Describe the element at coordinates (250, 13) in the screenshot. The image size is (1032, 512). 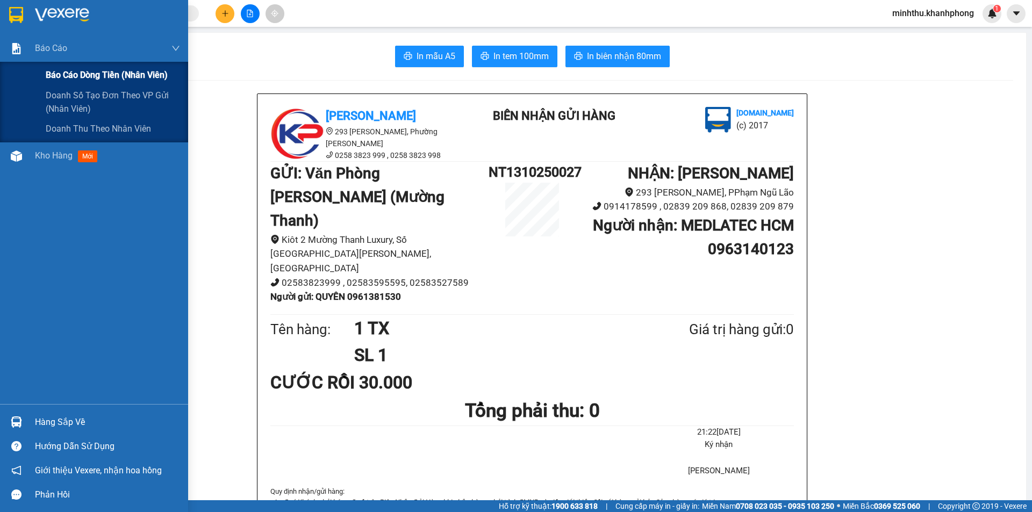
I see `button: file-add` at that location.